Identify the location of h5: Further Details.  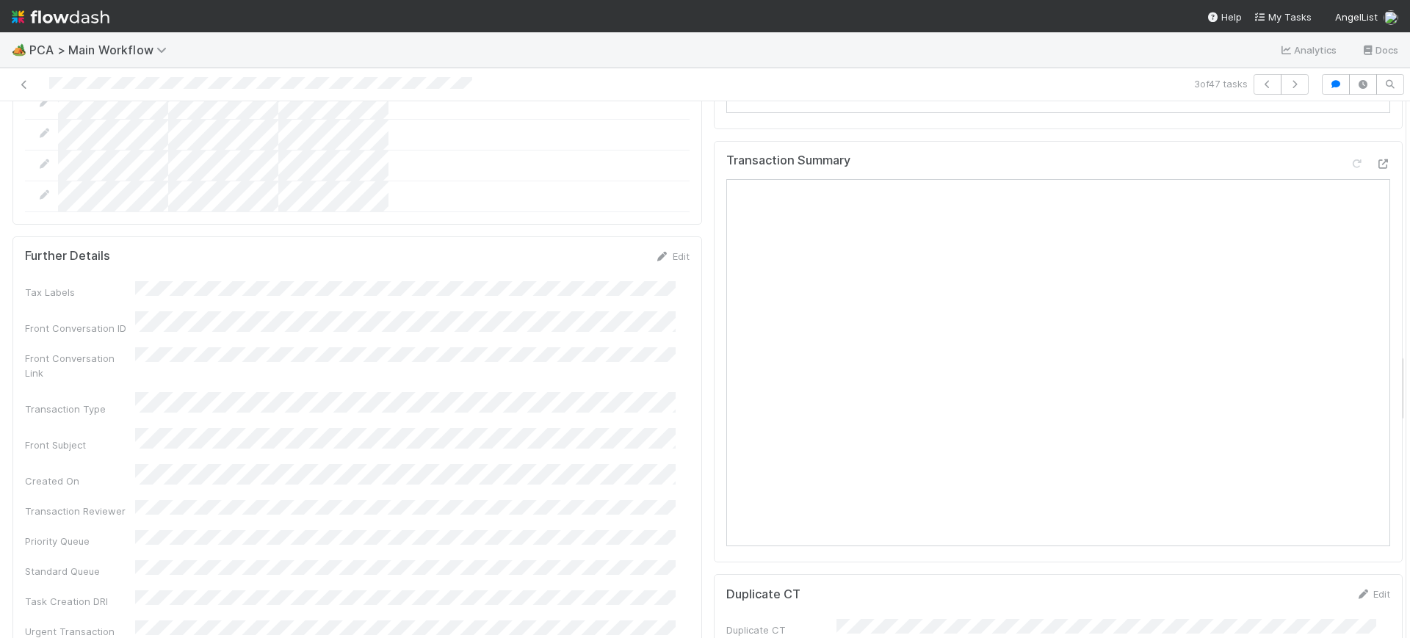
(68, 256).